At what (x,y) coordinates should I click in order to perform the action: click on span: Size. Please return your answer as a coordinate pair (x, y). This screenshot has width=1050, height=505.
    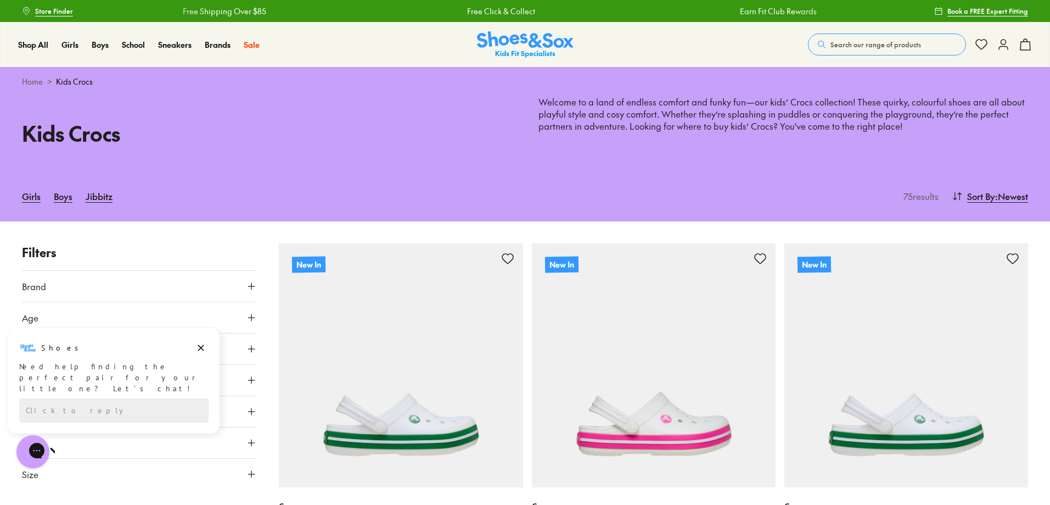
    Looking at the image, I should click on (30, 474).